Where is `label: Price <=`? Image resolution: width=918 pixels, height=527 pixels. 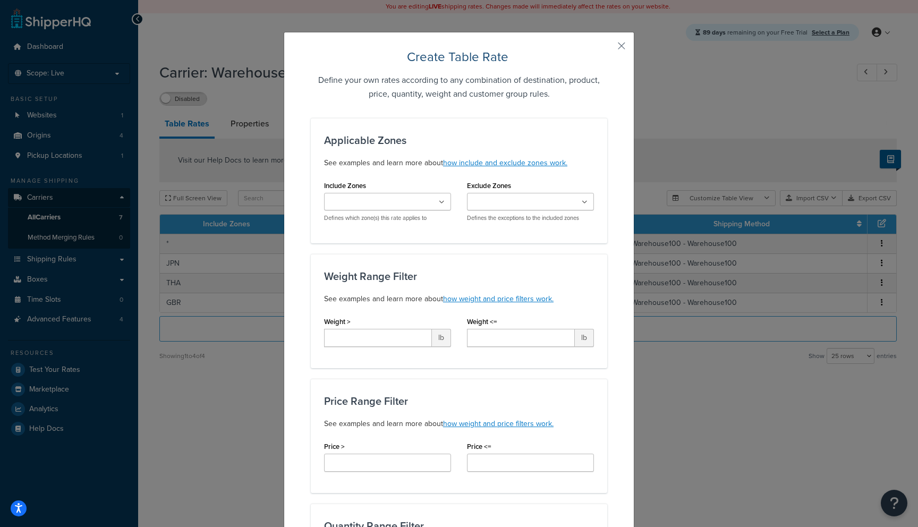
label: Price <= is located at coordinates (479, 446).